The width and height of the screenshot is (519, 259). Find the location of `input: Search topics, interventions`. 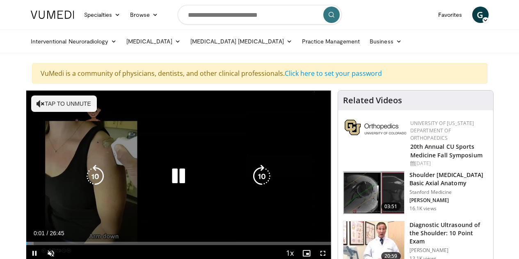

input: Search topics, interventions is located at coordinates (260, 15).